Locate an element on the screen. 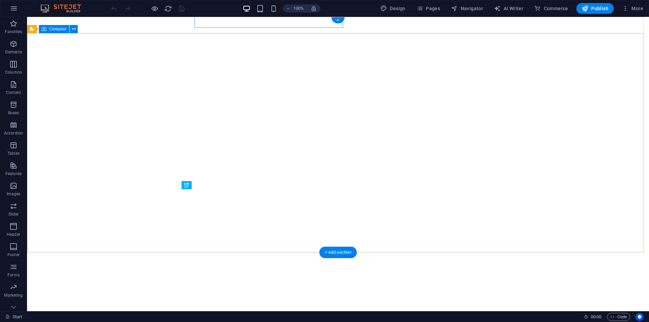 Image resolution: width=649 pixels, height=322 pixels. span: Publish is located at coordinates (595, 8).